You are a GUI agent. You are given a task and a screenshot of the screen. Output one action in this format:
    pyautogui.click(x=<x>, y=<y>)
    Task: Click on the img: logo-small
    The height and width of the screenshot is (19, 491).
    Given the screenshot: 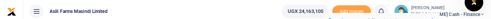 What is the action you would take?
    pyautogui.click(x=12, y=12)
    